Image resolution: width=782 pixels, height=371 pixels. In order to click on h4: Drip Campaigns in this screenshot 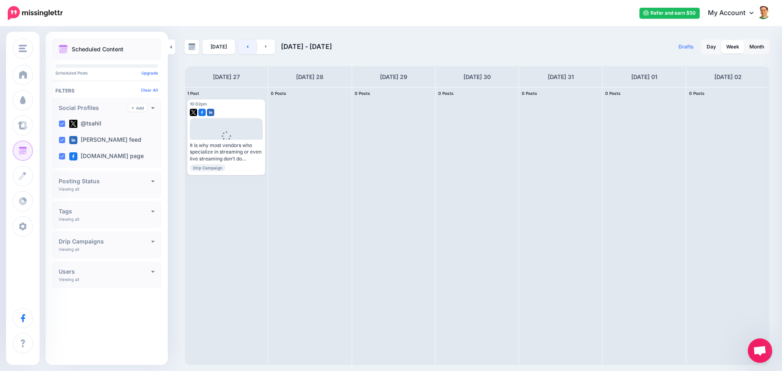, I will do `click(105, 242)`.